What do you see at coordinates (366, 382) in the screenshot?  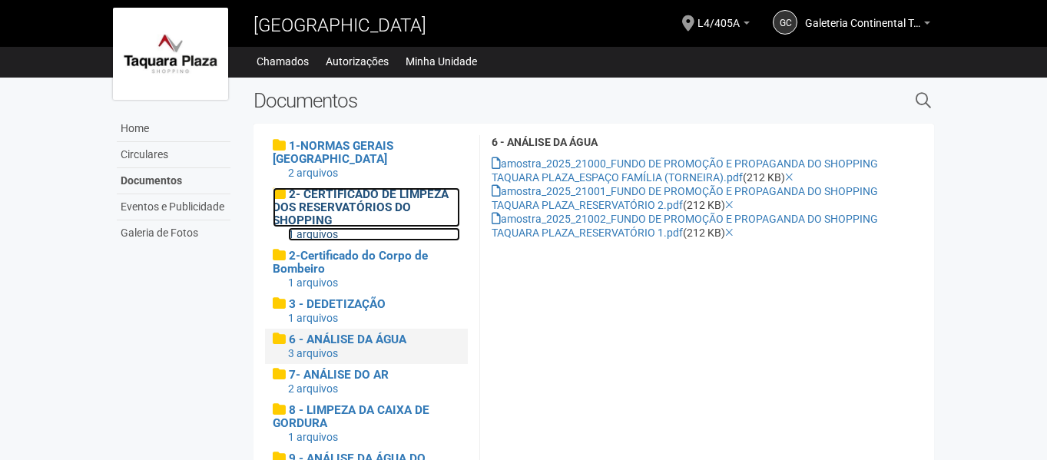 I see `a: 7- ANÁLISE DO AR 2 arquivos` at bounding box center [366, 382].